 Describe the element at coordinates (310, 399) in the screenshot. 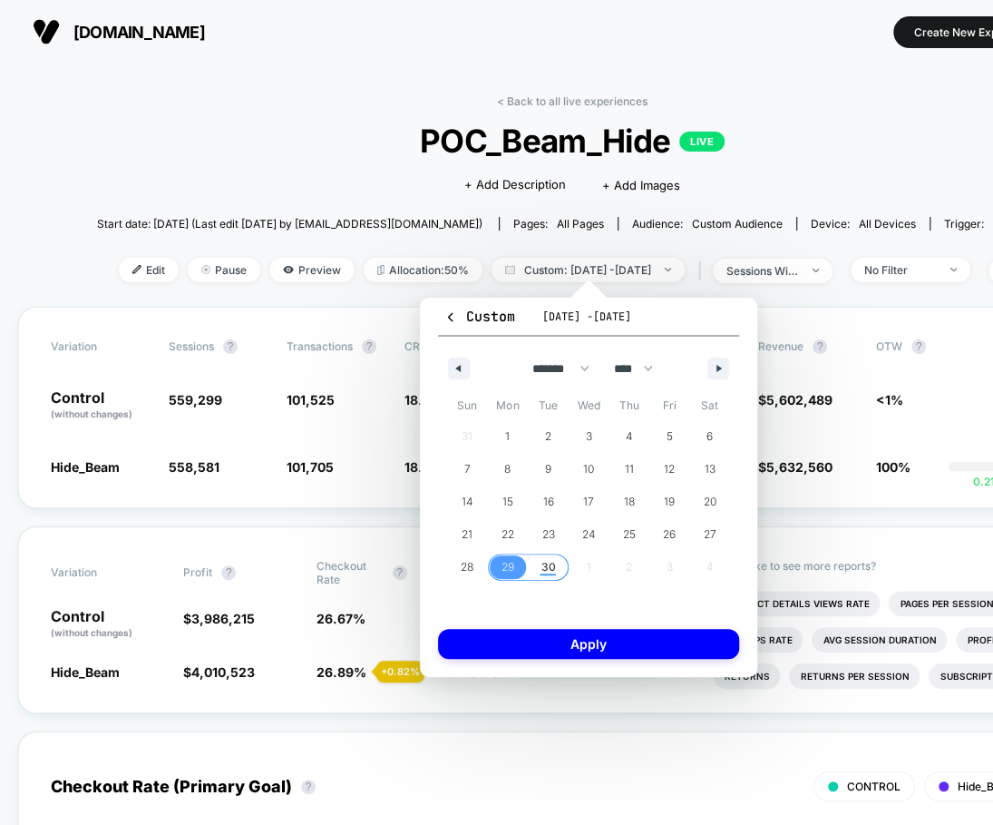

I see `span: 101,525` at that location.